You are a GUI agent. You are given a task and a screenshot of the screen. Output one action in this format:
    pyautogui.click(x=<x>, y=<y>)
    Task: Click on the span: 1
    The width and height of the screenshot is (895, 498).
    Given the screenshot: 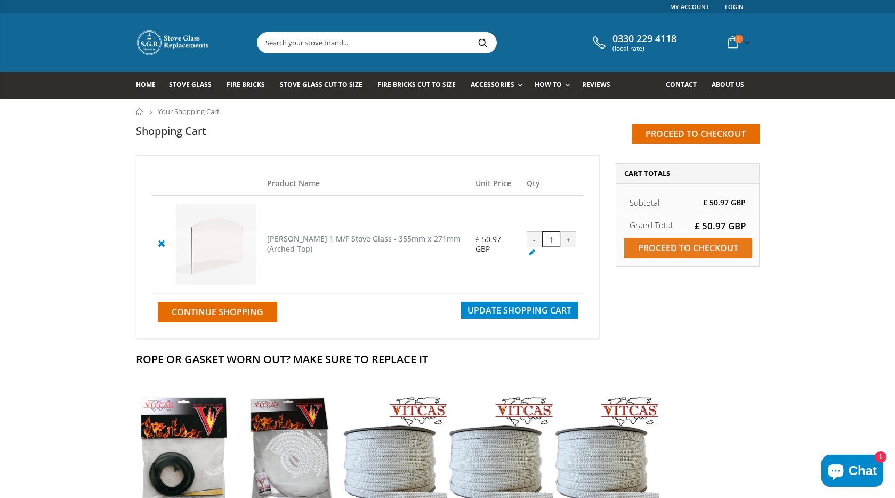 What is the action you would take?
    pyautogui.click(x=739, y=39)
    